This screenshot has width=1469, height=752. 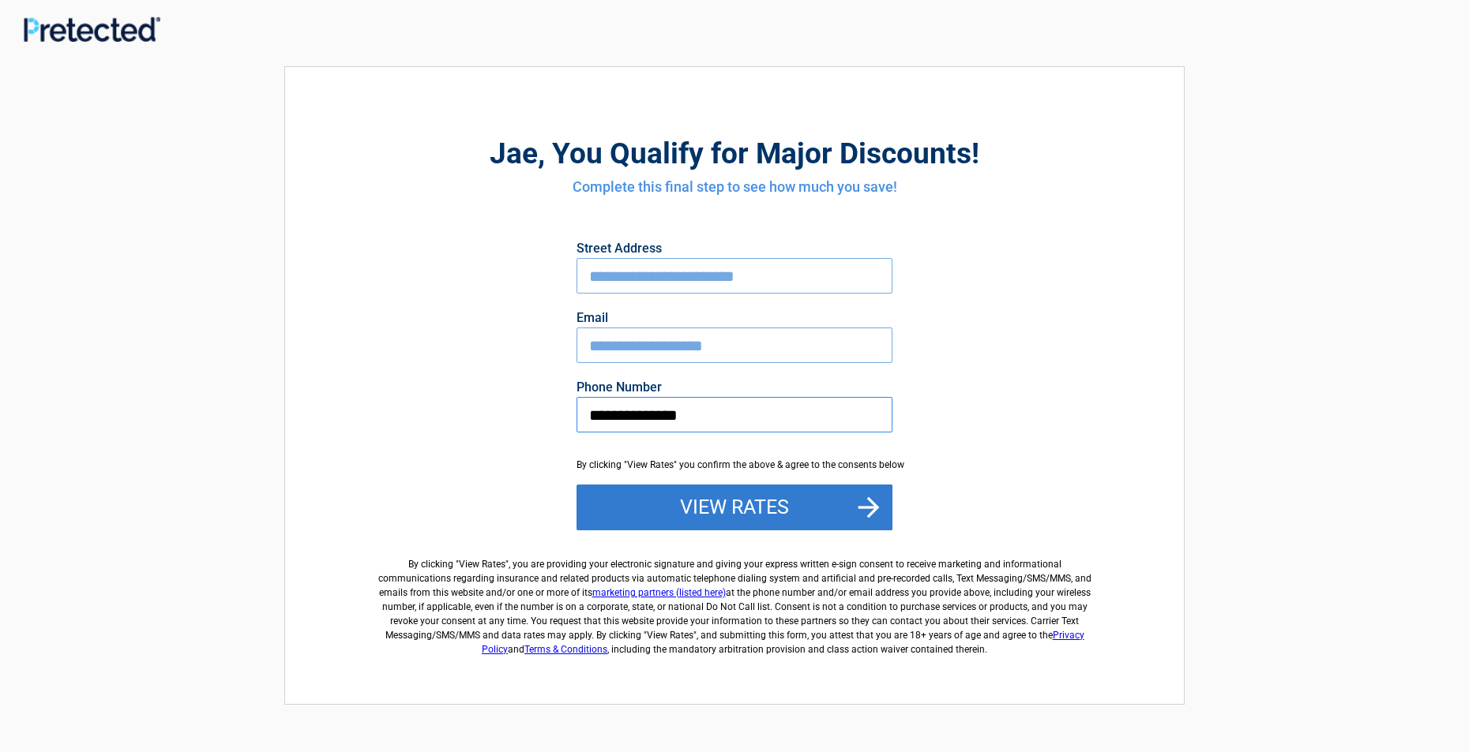 I want to click on div: By clicking "View Rates" you confirm the above & agree to the consents below, so click(x=734, y=465).